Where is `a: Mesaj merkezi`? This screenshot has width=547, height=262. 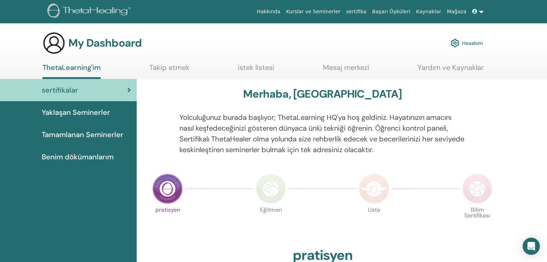
a: Mesaj merkezi is located at coordinates (346, 70).